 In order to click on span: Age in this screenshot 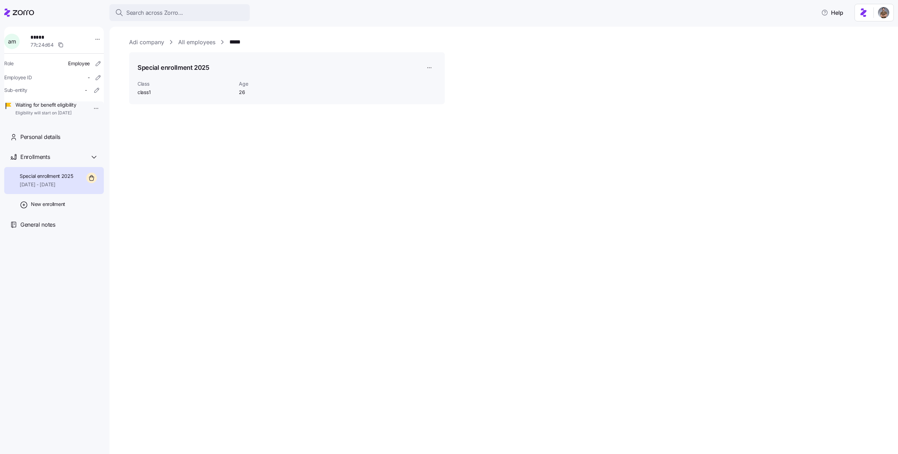, I will do `click(274, 84)`.